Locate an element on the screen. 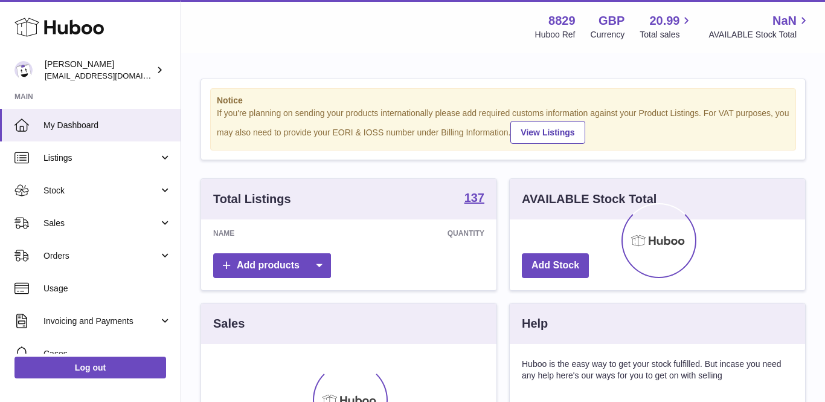 The height and width of the screenshot is (402, 825). img: commandes@kpmatech.com is located at coordinates (24, 70).